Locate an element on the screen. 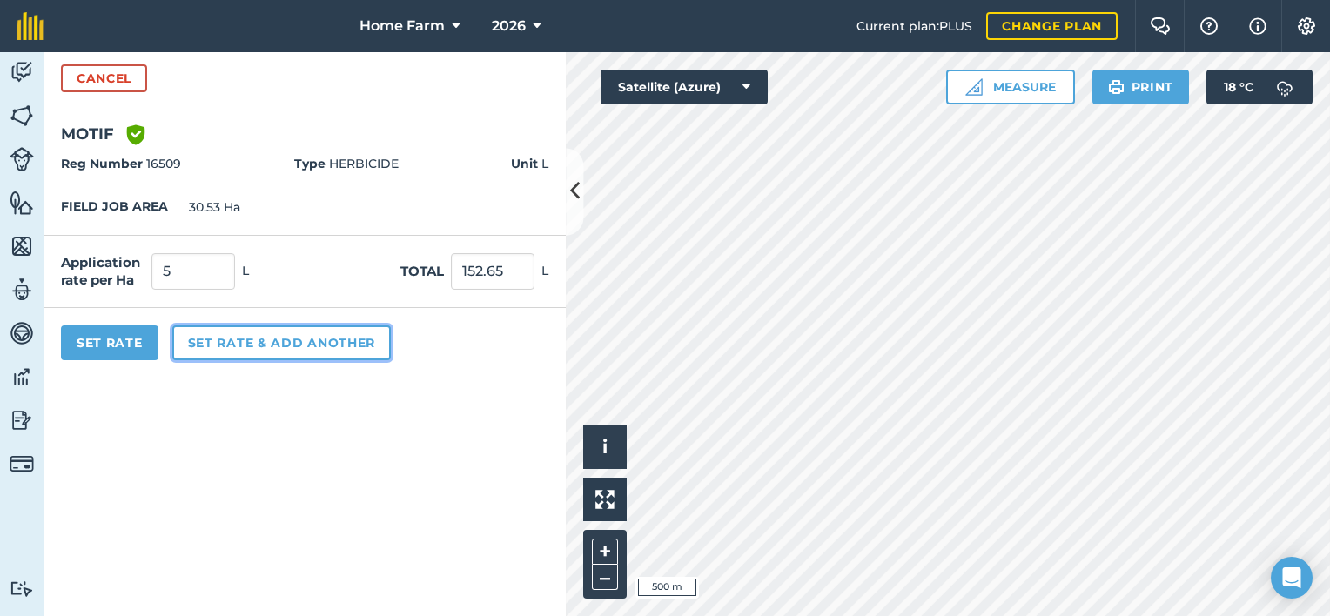  img: svg+xml;base64,PHN2ZyB4bWxucz0iaHR0cDovL3d3dy53My5vcmcvMjAwMC9zdmciIHdpZHRoPSIxOSIgaGVpZ2h0PSIyNC... is located at coordinates (1116, 87).